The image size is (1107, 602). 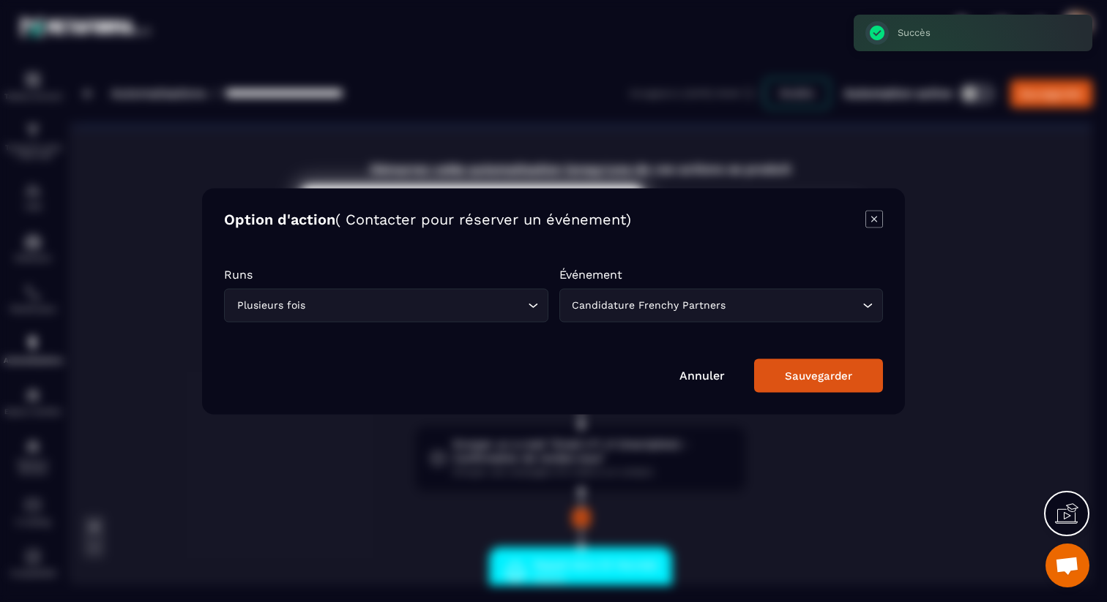 What do you see at coordinates (818, 376) in the screenshot?
I see `div: Sauvegarder` at bounding box center [818, 376].